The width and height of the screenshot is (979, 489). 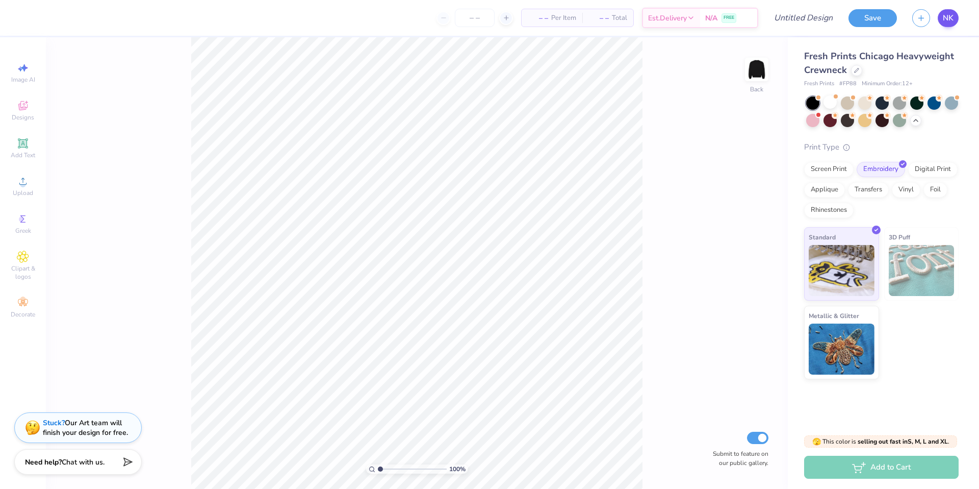 I want to click on a: NK, so click(x=948, y=18).